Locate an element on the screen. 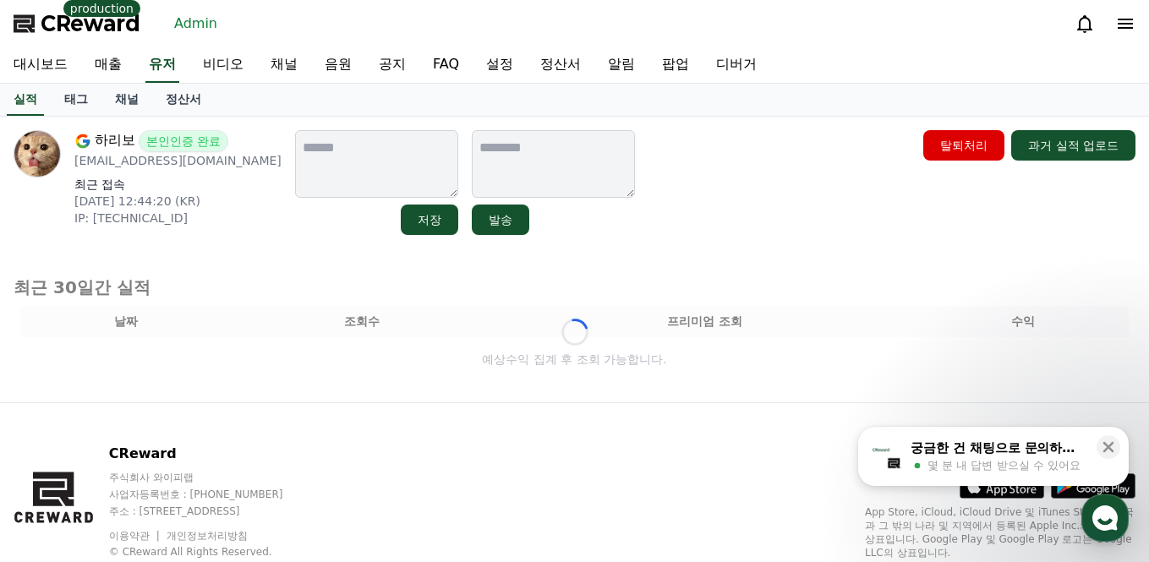 The width and height of the screenshot is (1149, 562). a: 개인정보처리방침 is located at coordinates (207, 536).